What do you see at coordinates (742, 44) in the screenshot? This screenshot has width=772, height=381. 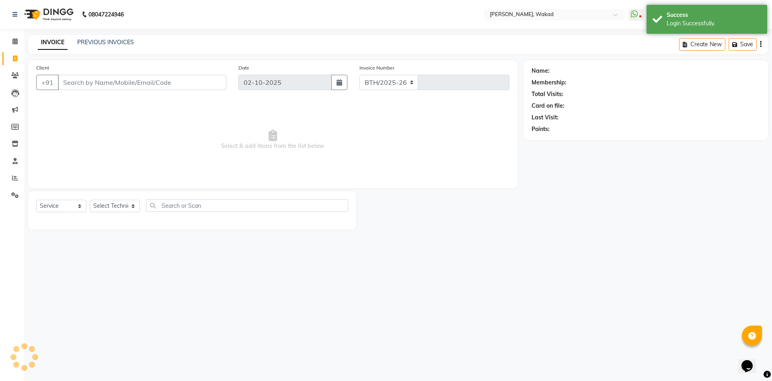 I see `button: Save` at bounding box center [742, 44].